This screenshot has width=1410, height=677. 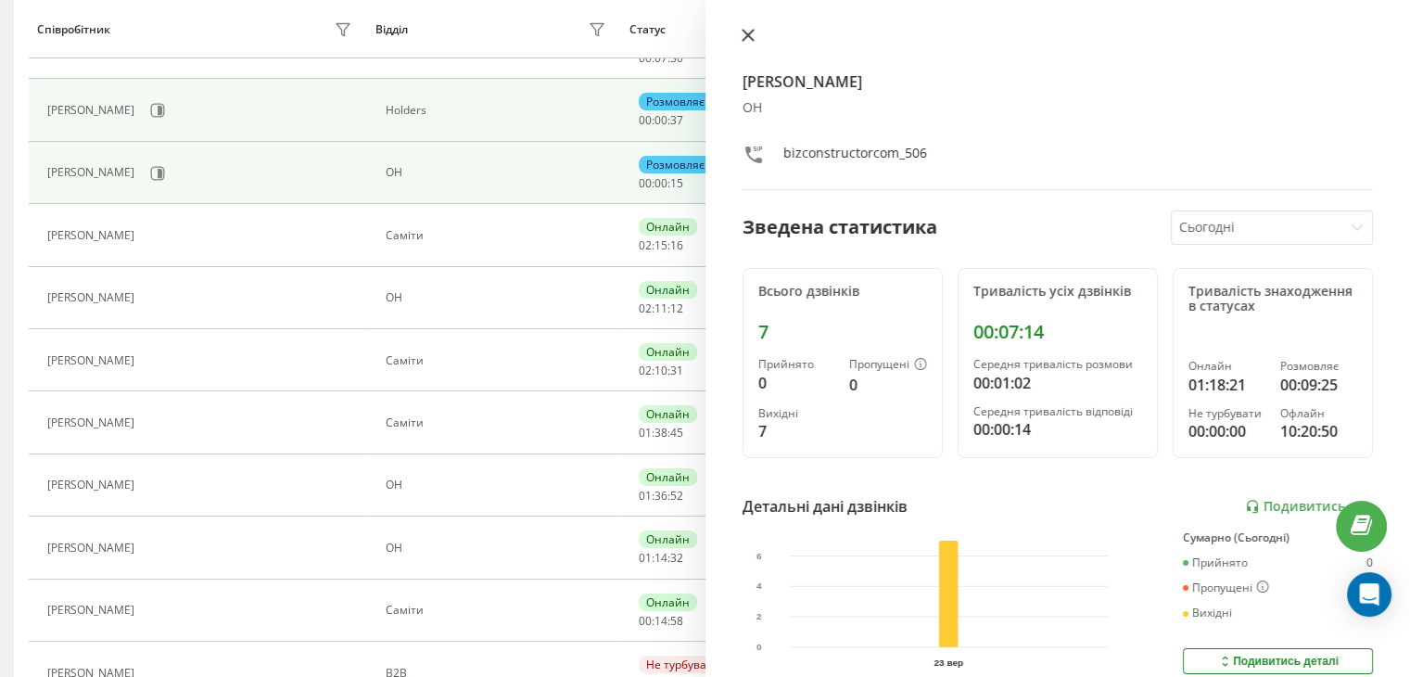 What do you see at coordinates (677, 557) in the screenshot?
I see `span: 32` at bounding box center [677, 557].